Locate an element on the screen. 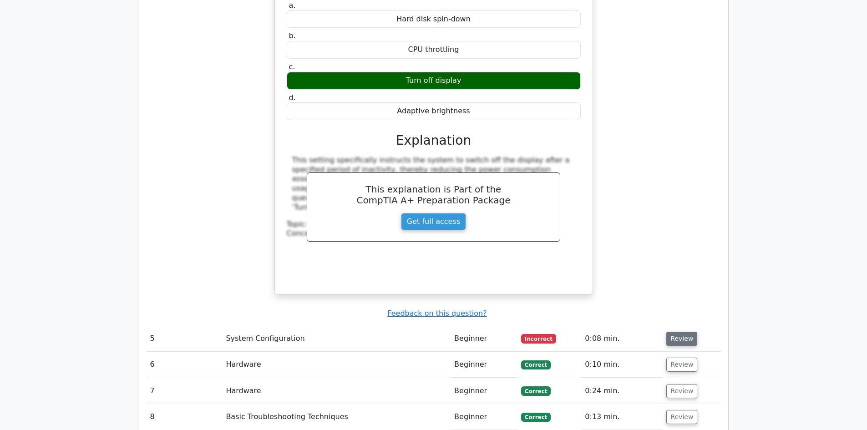  span: Incorrect is located at coordinates (538, 339).